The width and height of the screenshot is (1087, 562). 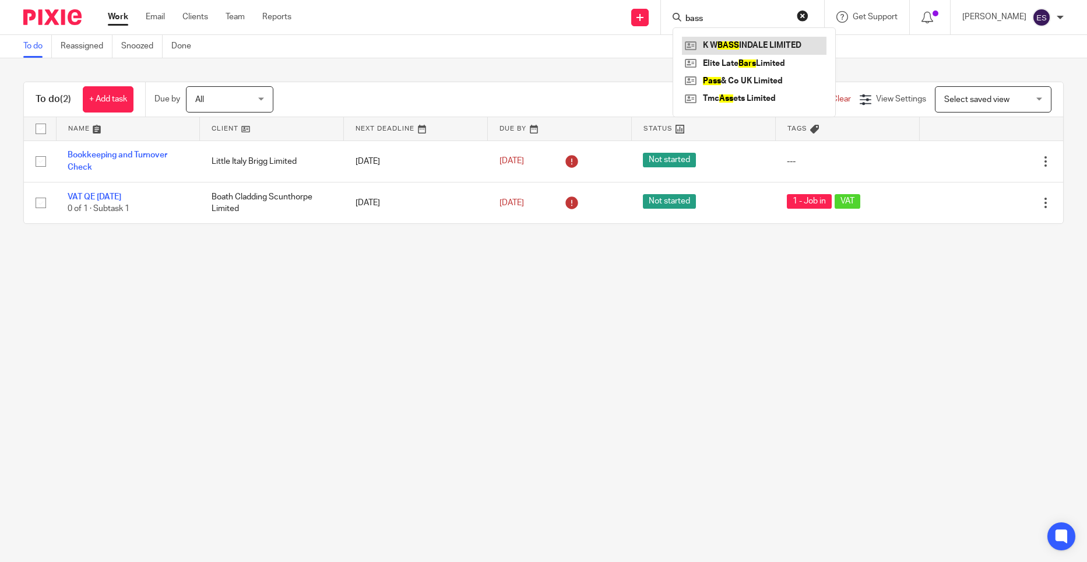 What do you see at coordinates (98, 209) in the screenshot?
I see `span: 0 of 1 · Subtask 1` at bounding box center [98, 209].